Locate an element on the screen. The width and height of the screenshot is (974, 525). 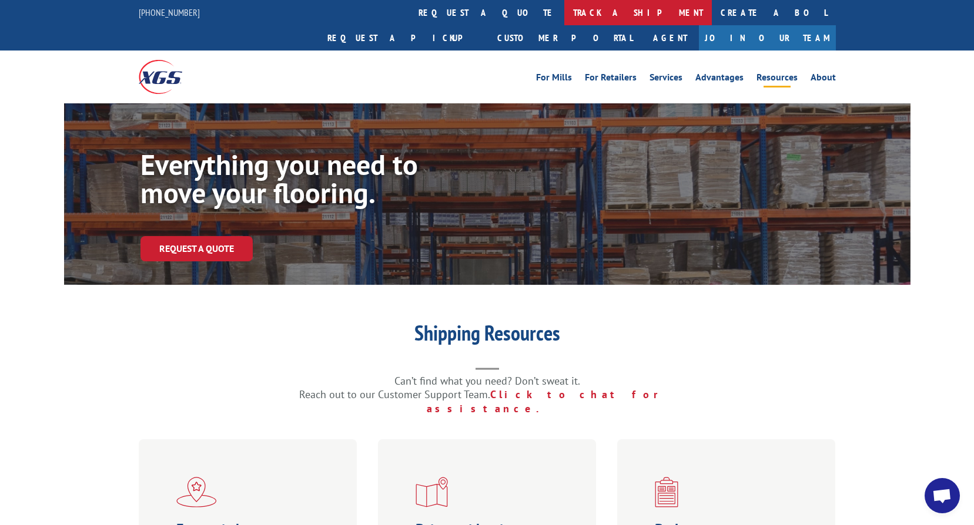
div: Open chat is located at coordinates (942, 496).